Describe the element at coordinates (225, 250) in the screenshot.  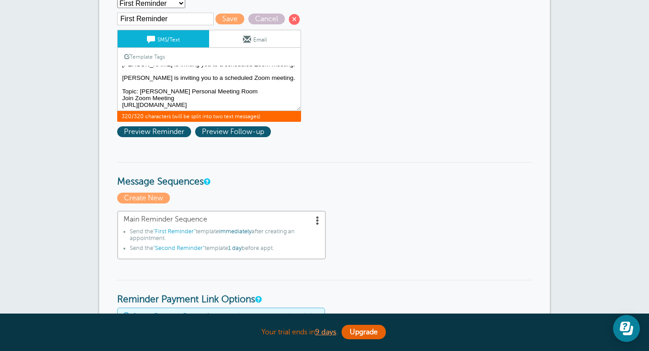
I see `li: Send the template before appt.` at that location.